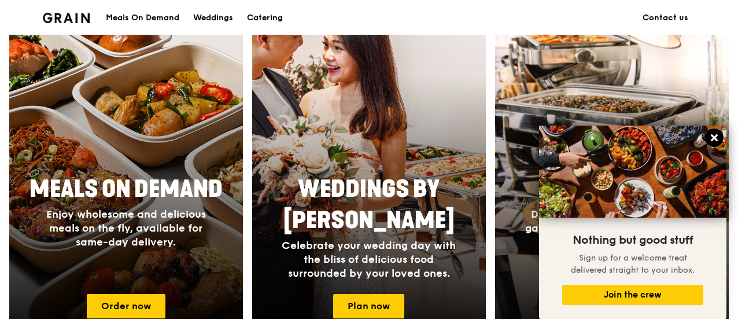 The width and height of the screenshot is (738, 319). Describe the element at coordinates (265, 18) in the screenshot. I see `a: Catering` at that location.